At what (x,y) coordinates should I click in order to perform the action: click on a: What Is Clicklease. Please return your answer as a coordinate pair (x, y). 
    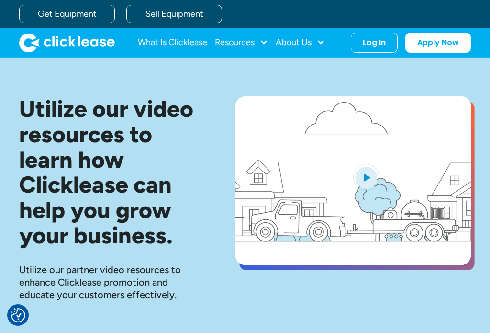
    Looking at the image, I should click on (172, 43).